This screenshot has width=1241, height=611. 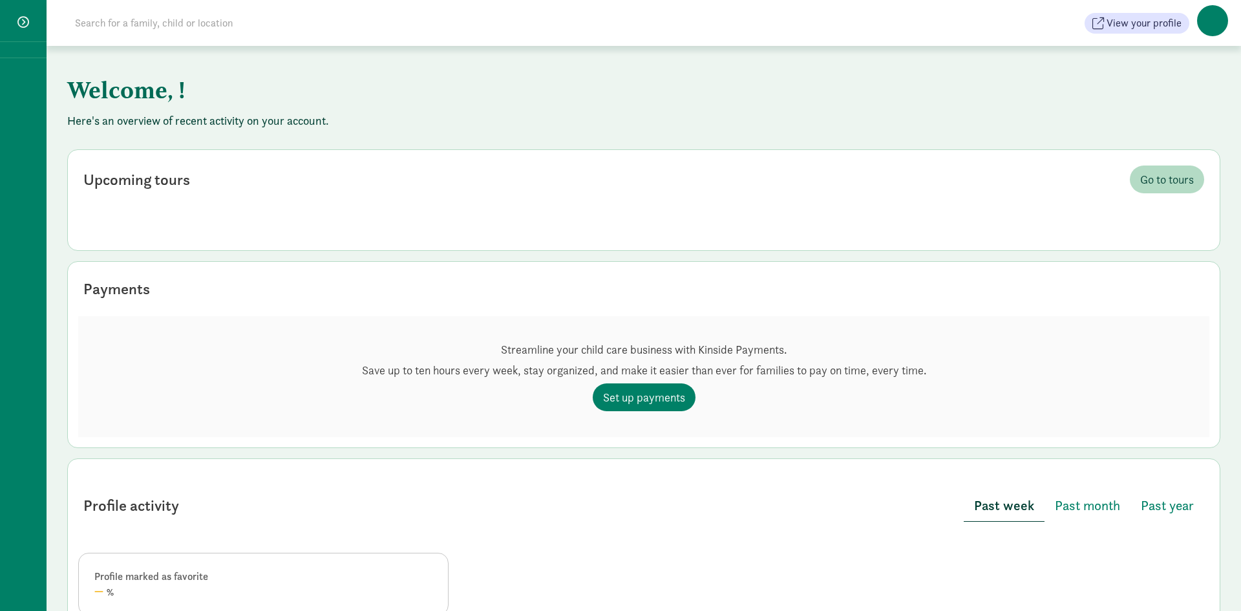 I want to click on a: Set up payments, so click(x=644, y=397).